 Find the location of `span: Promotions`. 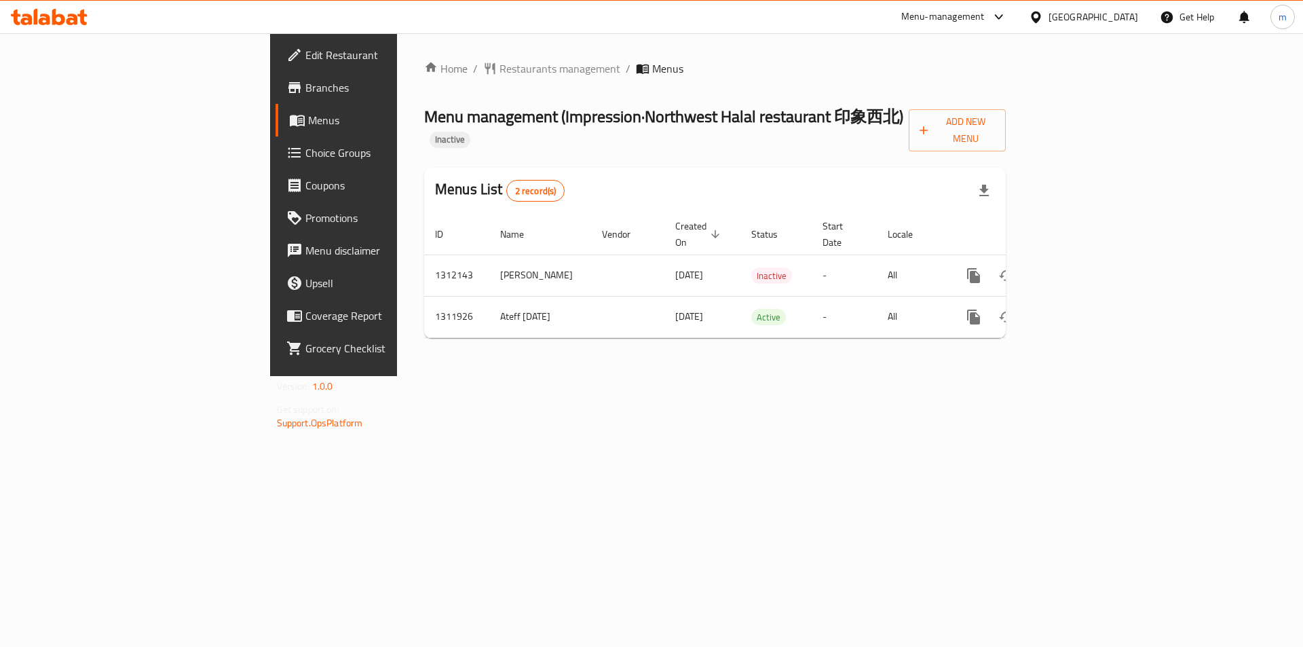

span: Promotions is located at coordinates (391, 218).